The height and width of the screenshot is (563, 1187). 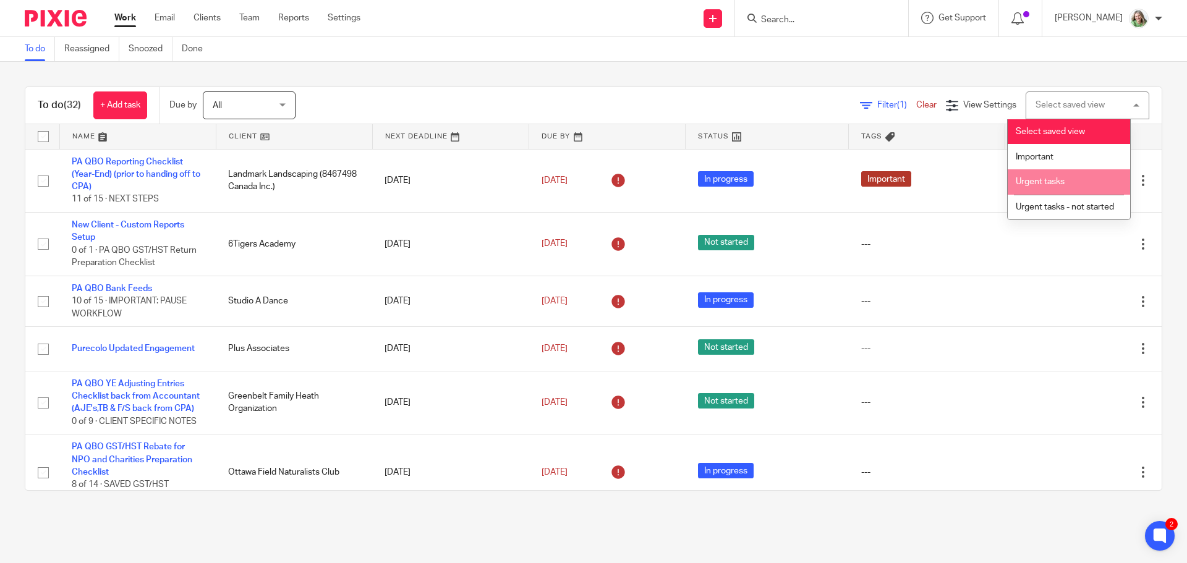 What do you see at coordinates (344, 18) in the screenshot?
I see `a: Settings` at bounding box center [344, 18].